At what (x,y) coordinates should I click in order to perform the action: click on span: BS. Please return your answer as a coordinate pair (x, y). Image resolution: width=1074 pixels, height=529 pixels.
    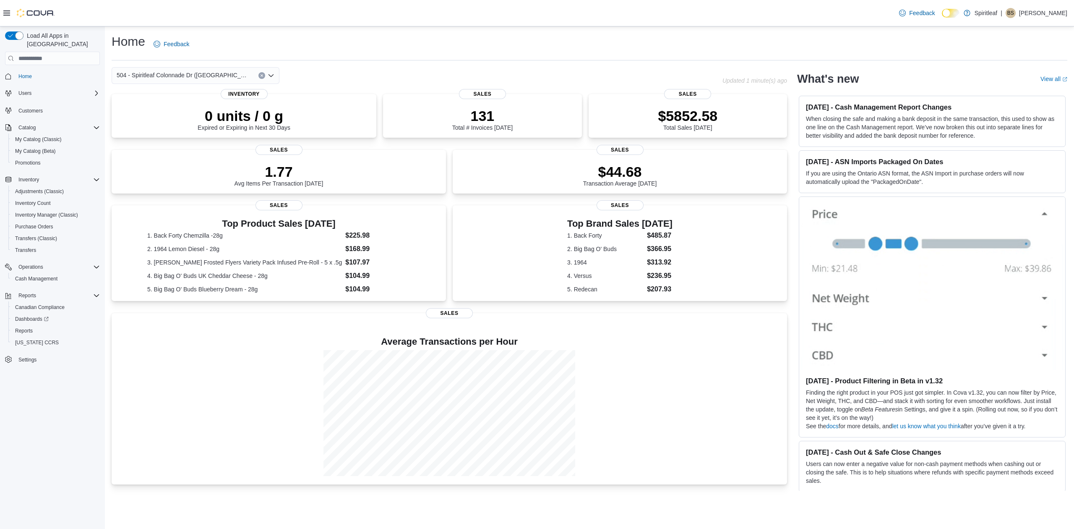
    Looking at the image, I should click on (1011, 13).